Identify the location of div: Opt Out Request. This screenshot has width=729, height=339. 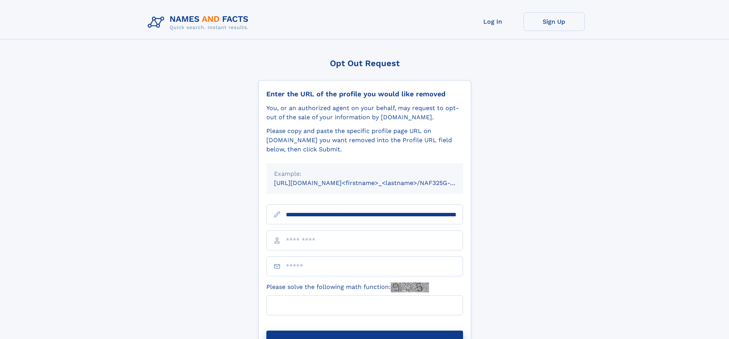
(365, 63).